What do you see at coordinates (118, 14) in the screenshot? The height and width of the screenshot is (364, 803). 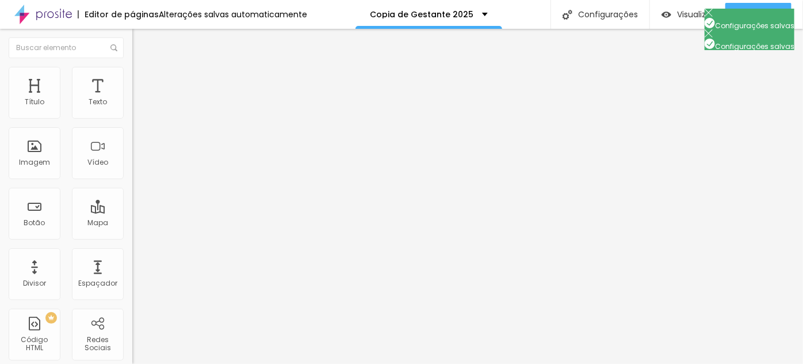 I see `div: Editor de páginas` at bounding box center [118, 14].